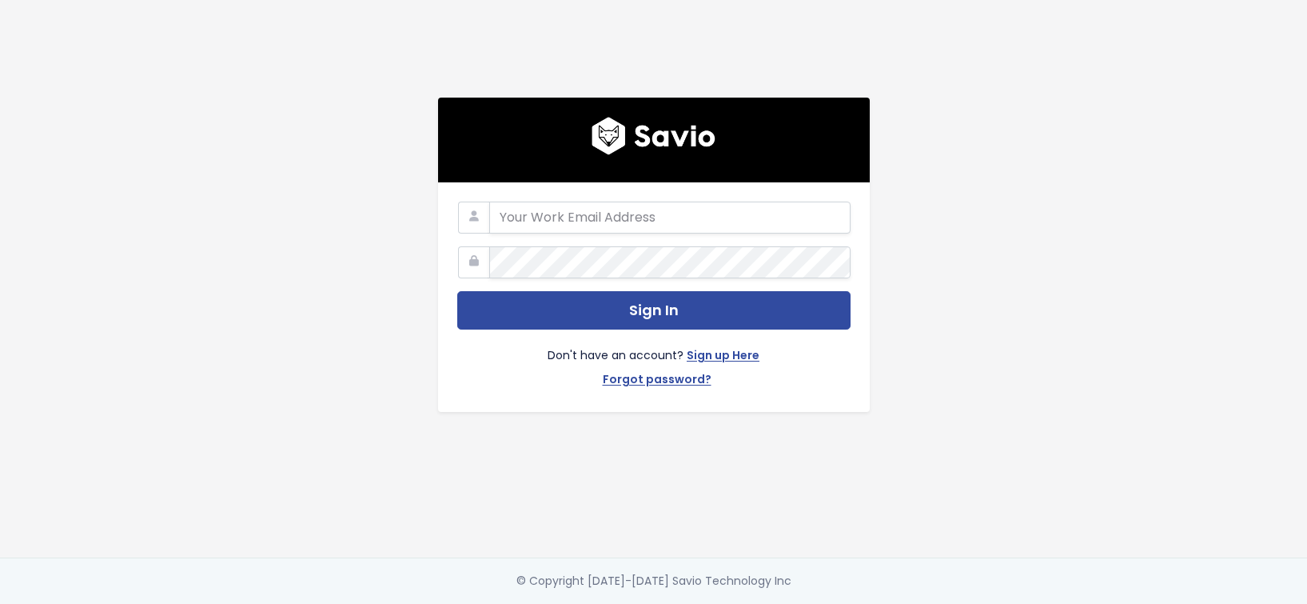 This screenshot has height=604, width=1307. What do you see at coordinates (654, 361) in the screenshot?
I see `div: Don't have an account?` at bounding box center [654, 361].